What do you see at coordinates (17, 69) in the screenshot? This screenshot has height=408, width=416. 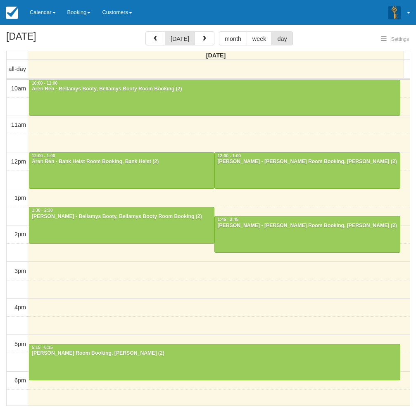 I see `span: all-day` at bounding box center [17, 69].